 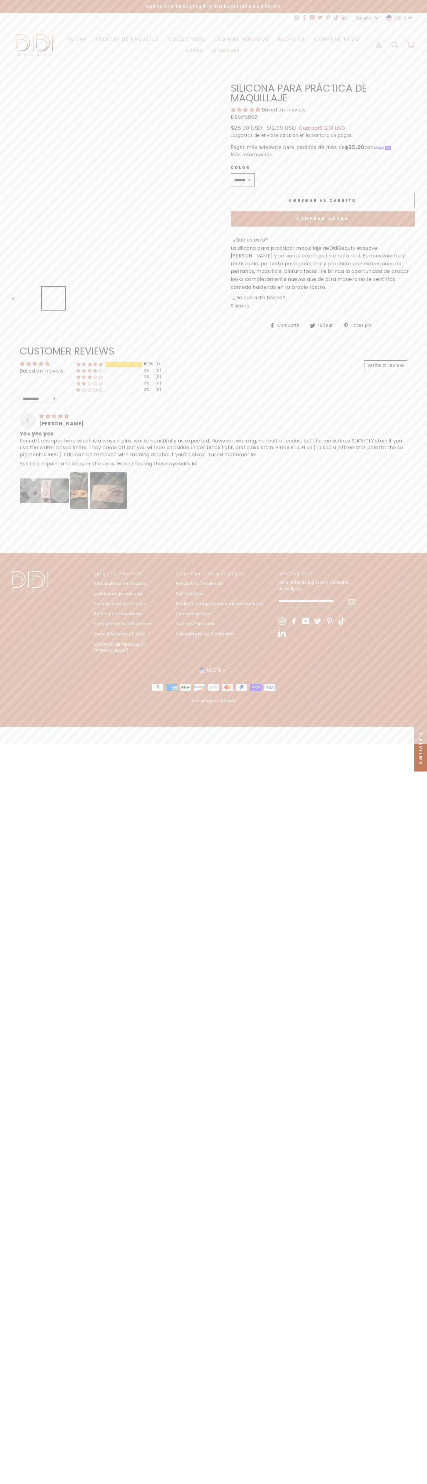 I want to click on small: Los se calculan en la pantalla de pagos., so click(x=323, y=136).